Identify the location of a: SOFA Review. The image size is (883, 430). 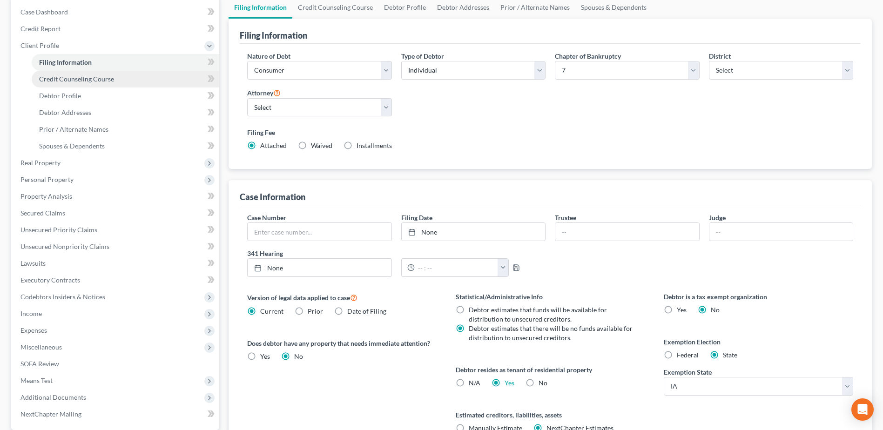
(116, 364).